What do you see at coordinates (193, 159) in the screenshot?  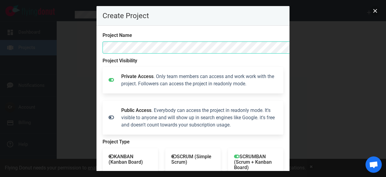 I see `p: SCRUM (Simple Scrum)` at bounding box center [193, 159].